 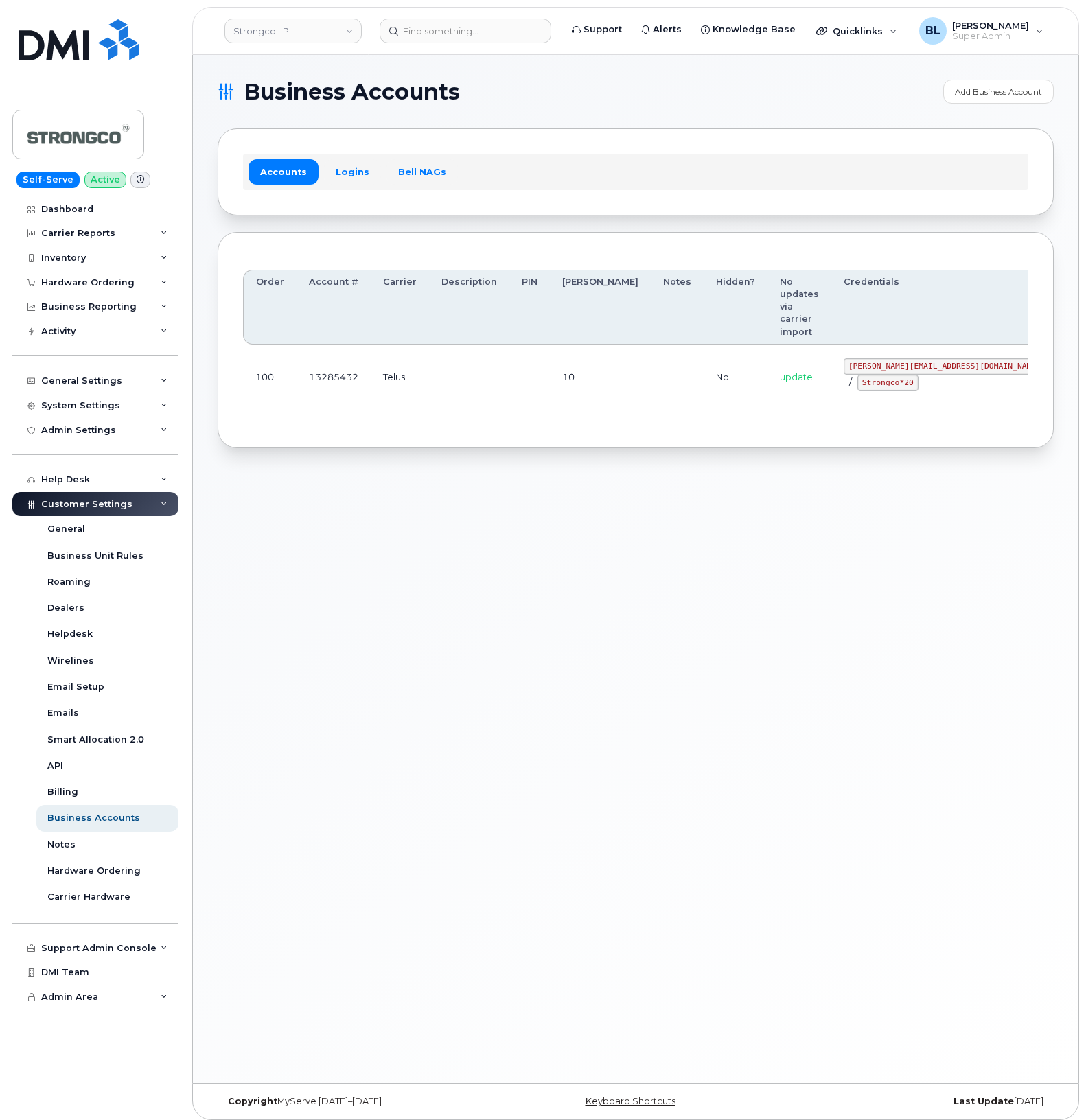 What do you see at coordinates (422, 171) in the screenshot?
I see `a: Bell NAGs` at bounding box center [422, 171].